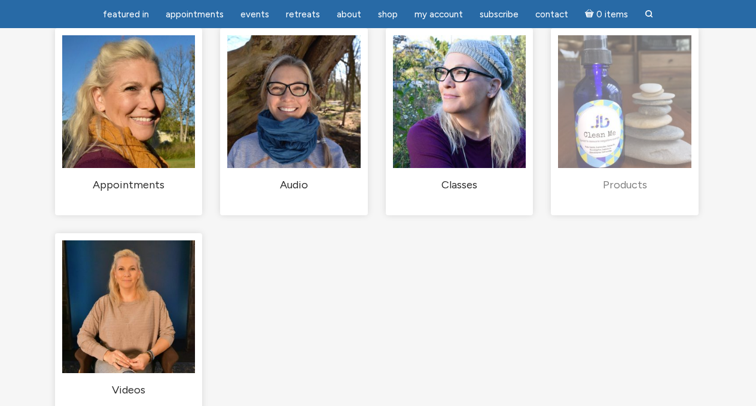 Image resolution: width=756 pixels, height=406 pixels. I want to click on h2: Classes, so click(460, 185).